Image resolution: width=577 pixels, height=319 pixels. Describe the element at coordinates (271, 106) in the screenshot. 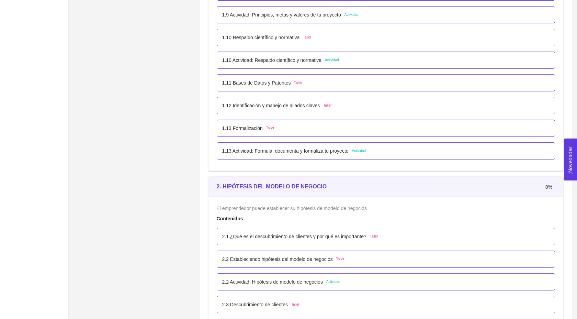

I see `p: 1.12 Identificación y manejo de aliados claves` at that location.